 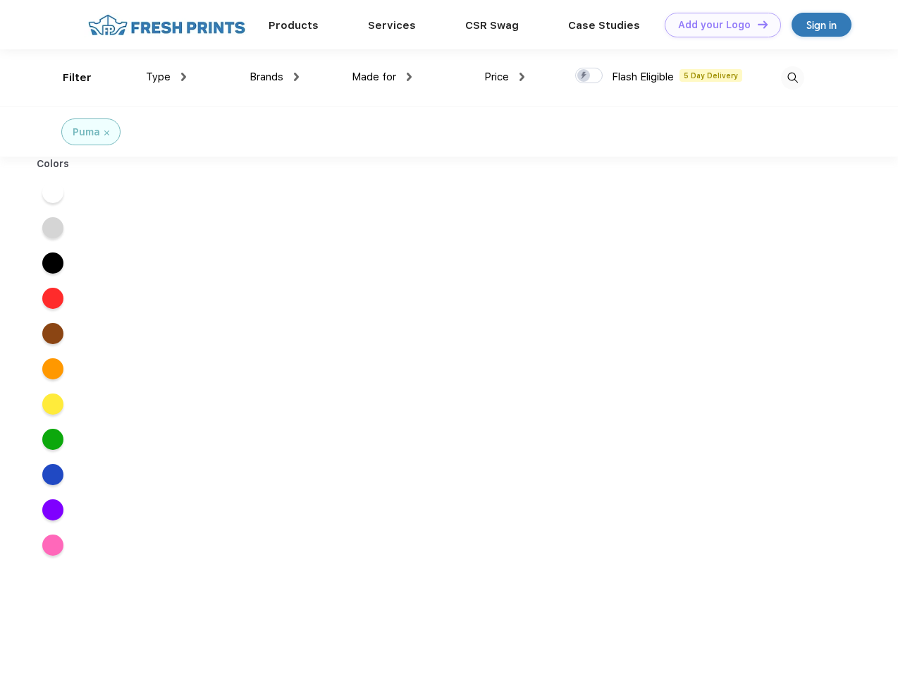 What do you see at coordinates (77, 78) in the screenshot?
I see `div: Filter` at bounding box center [77, 78].